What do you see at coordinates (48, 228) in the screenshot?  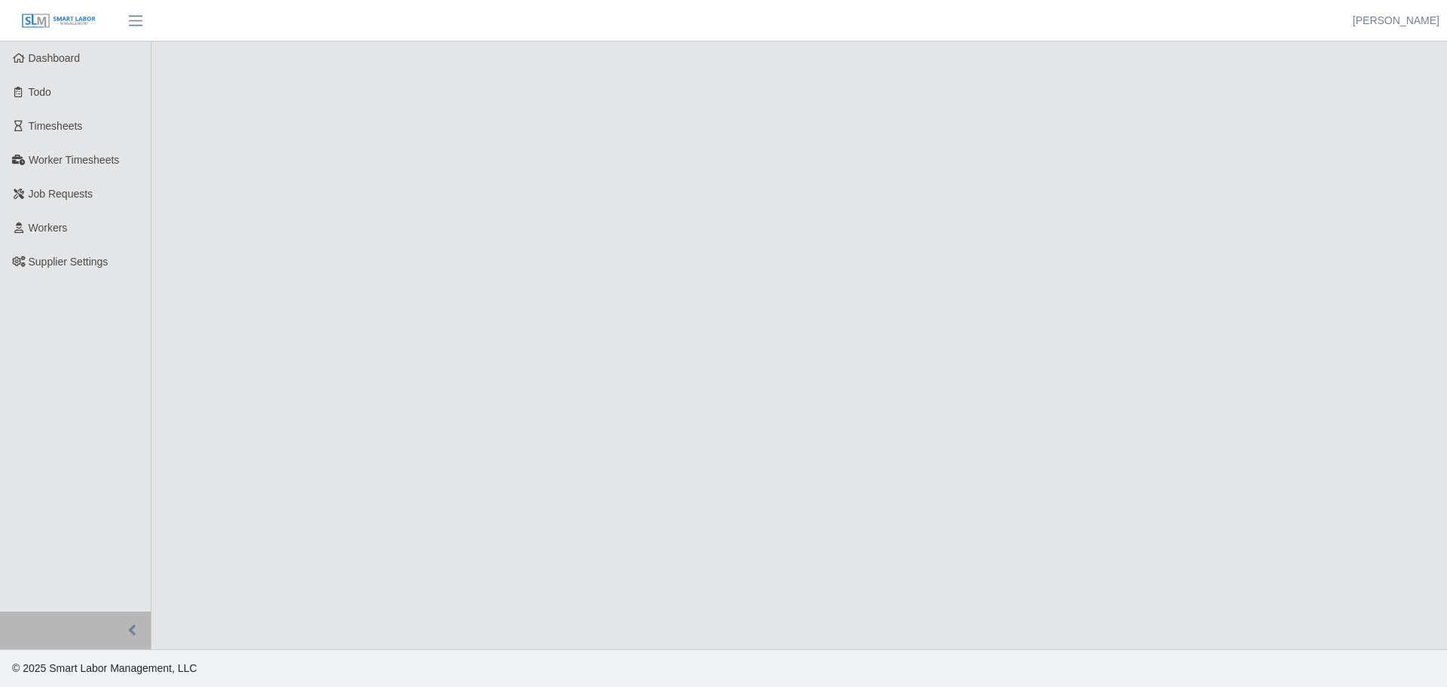 I see `span: Workers` at bounding box center [48, 228].